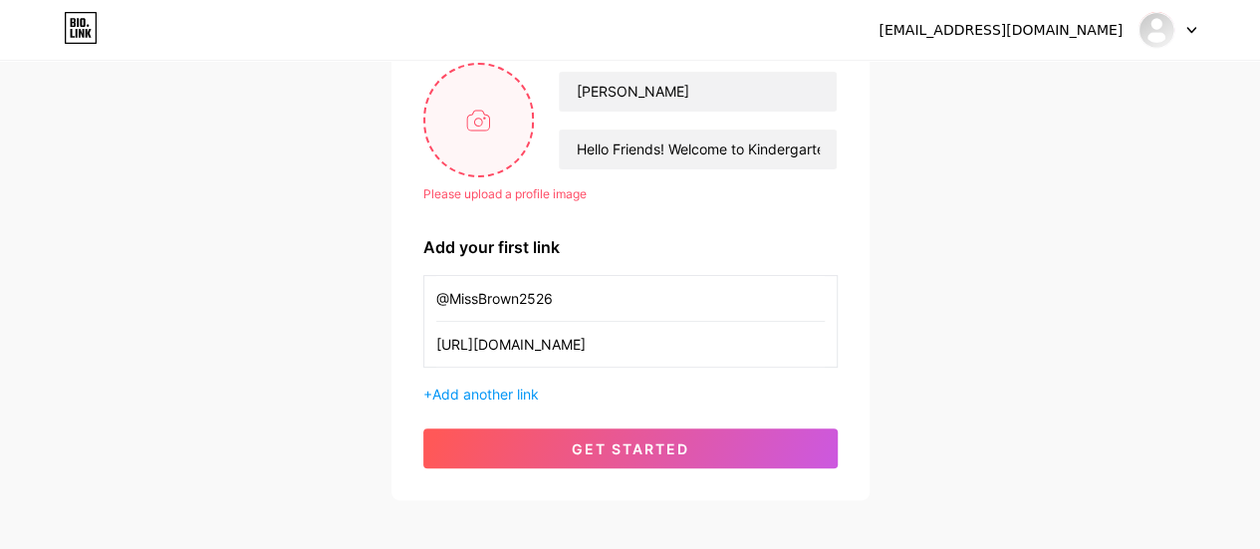 The height and width of the screenshot is (549, 1260). Describe the element at coordinates (485, 393) in the screenshot. I see `span: Add another link` at that location.